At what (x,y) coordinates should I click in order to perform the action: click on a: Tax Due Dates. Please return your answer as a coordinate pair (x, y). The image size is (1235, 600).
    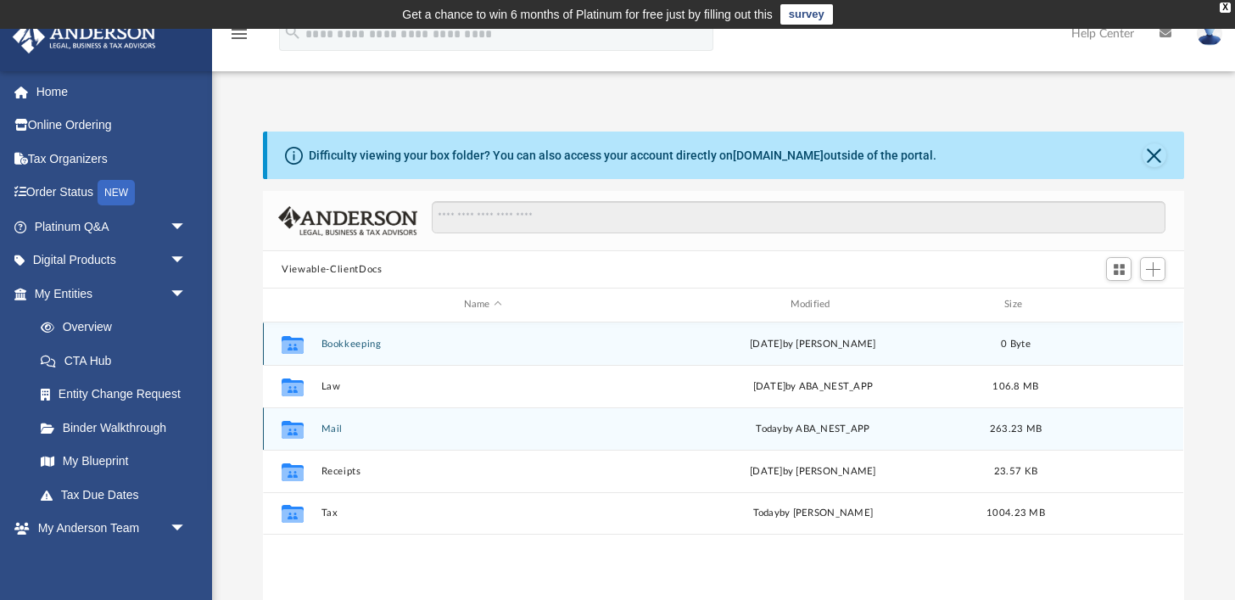
    Looking at the image, I should click on (118, 495).